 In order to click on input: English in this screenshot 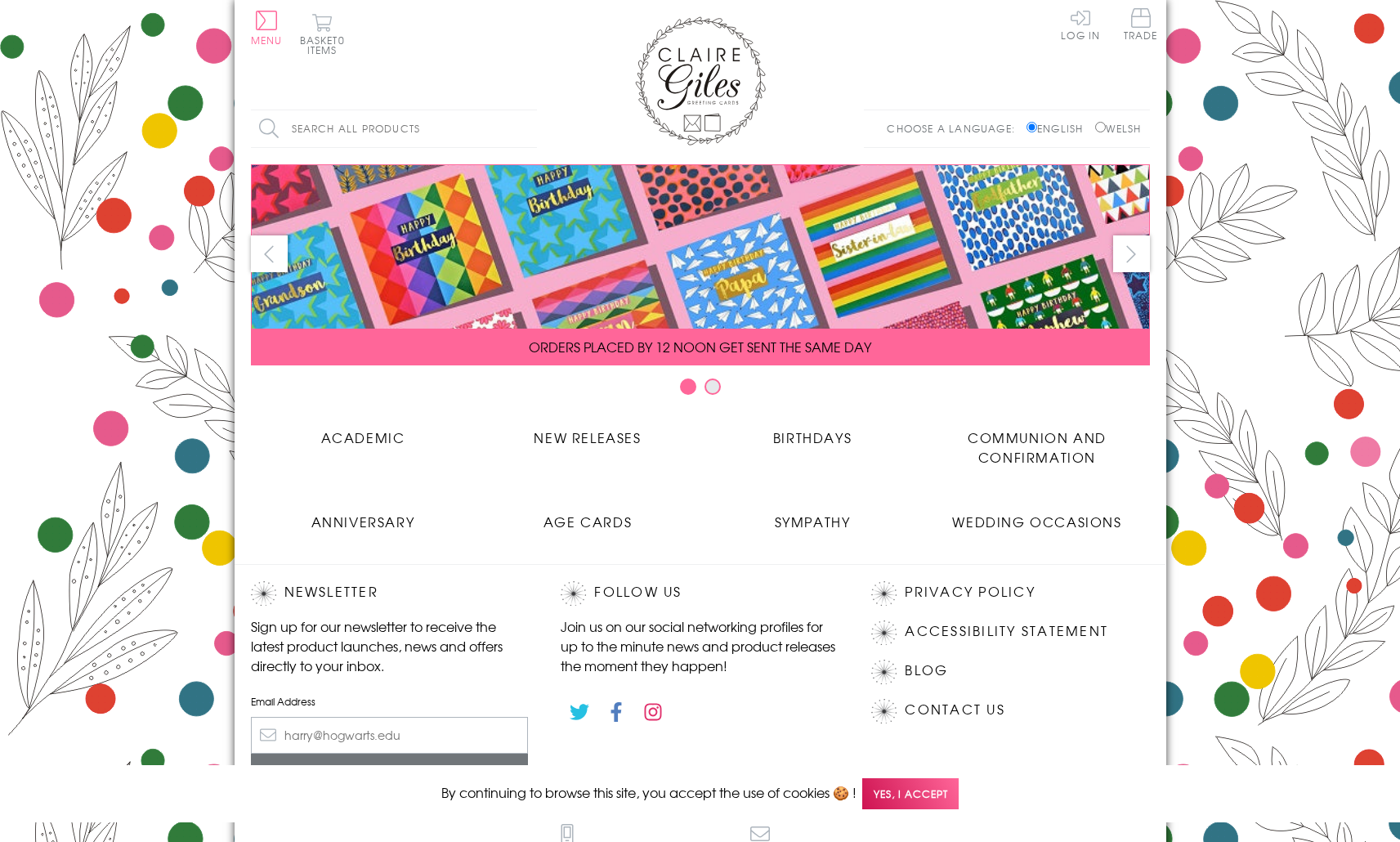, I will do `click(1031, 127)`.